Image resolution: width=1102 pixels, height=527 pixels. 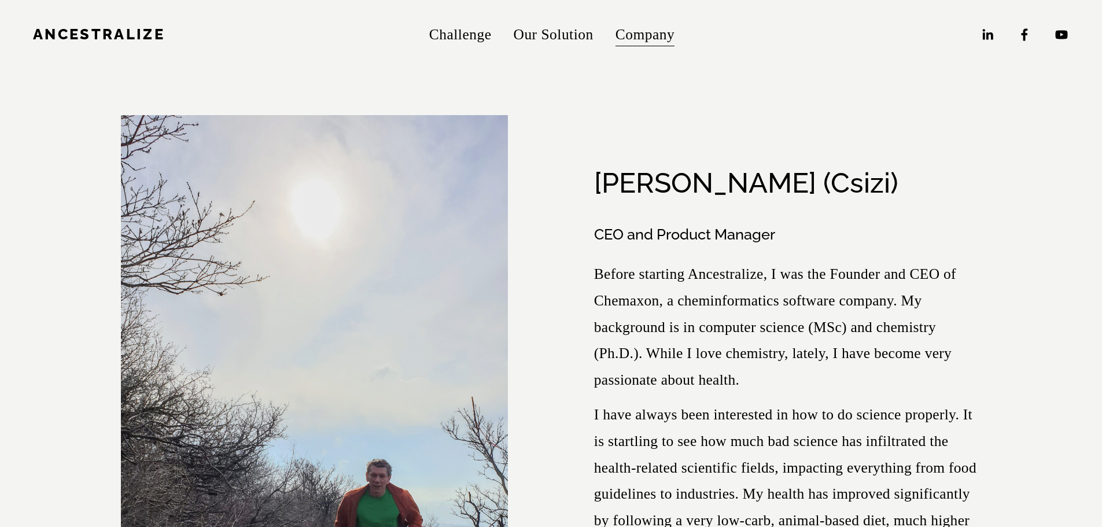 I want to click on a: Facebook, so click(x=1025, y=35).